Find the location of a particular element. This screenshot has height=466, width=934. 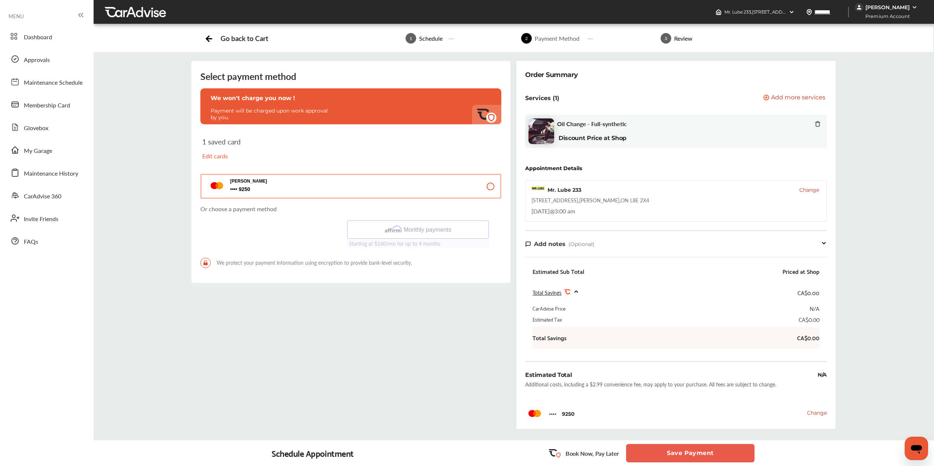

img: header-down-arrow.9dd2ce7d.svg is located at coordinates (792, 12).